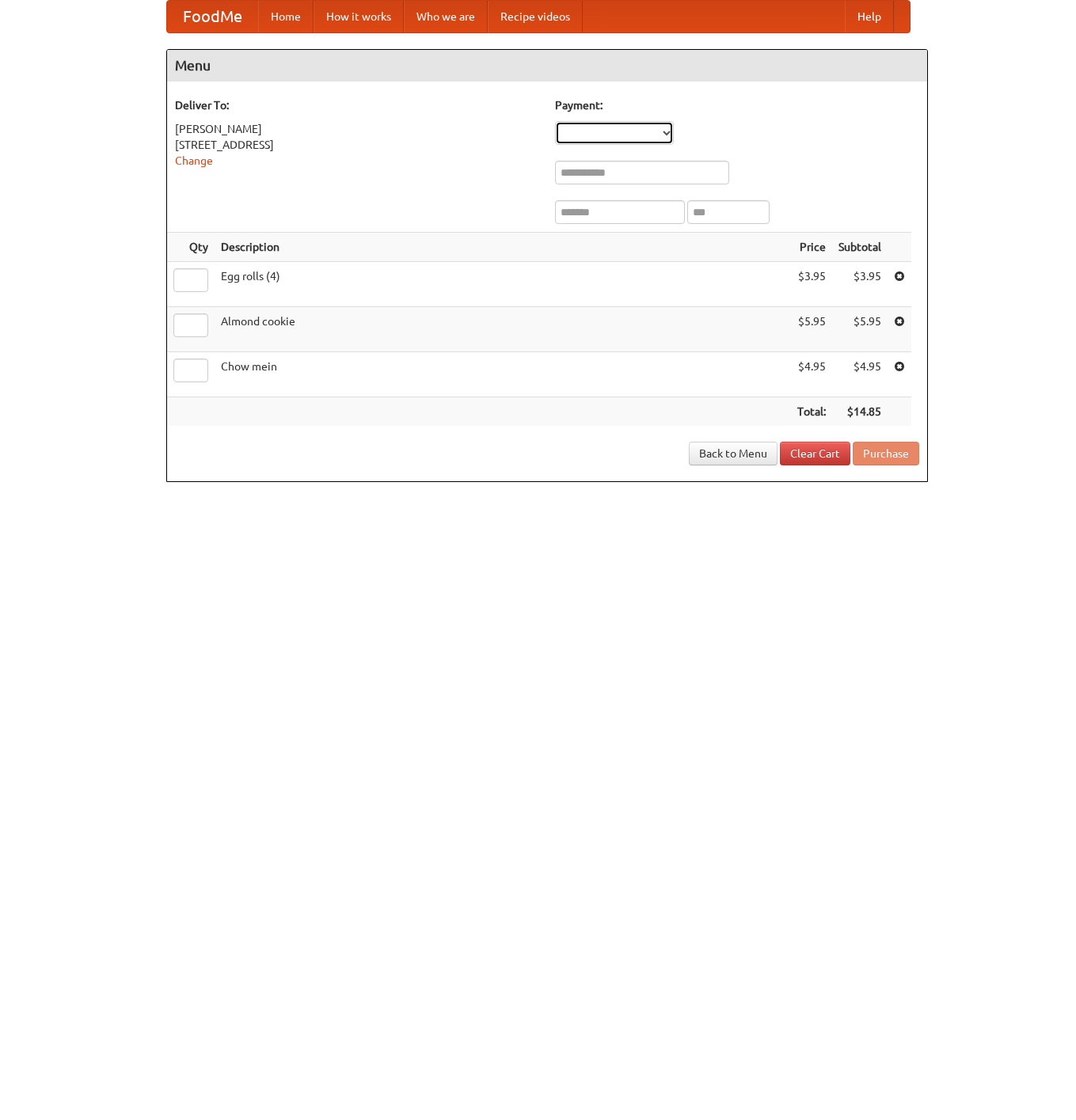 This screenshot has width=1076, height=1120. I want to click on a: Change, so click(194, 161).